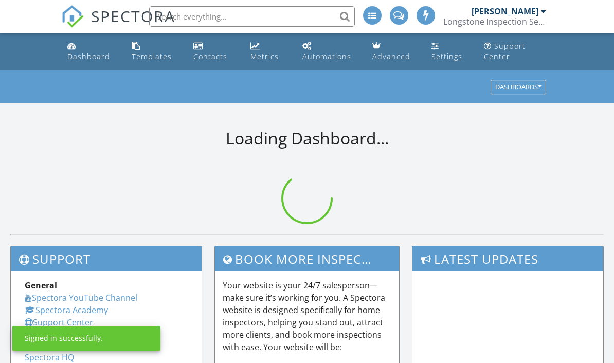  Describe the element at coordinates (264, 56) in the screenshot. I see `div: Metrics` at that location.